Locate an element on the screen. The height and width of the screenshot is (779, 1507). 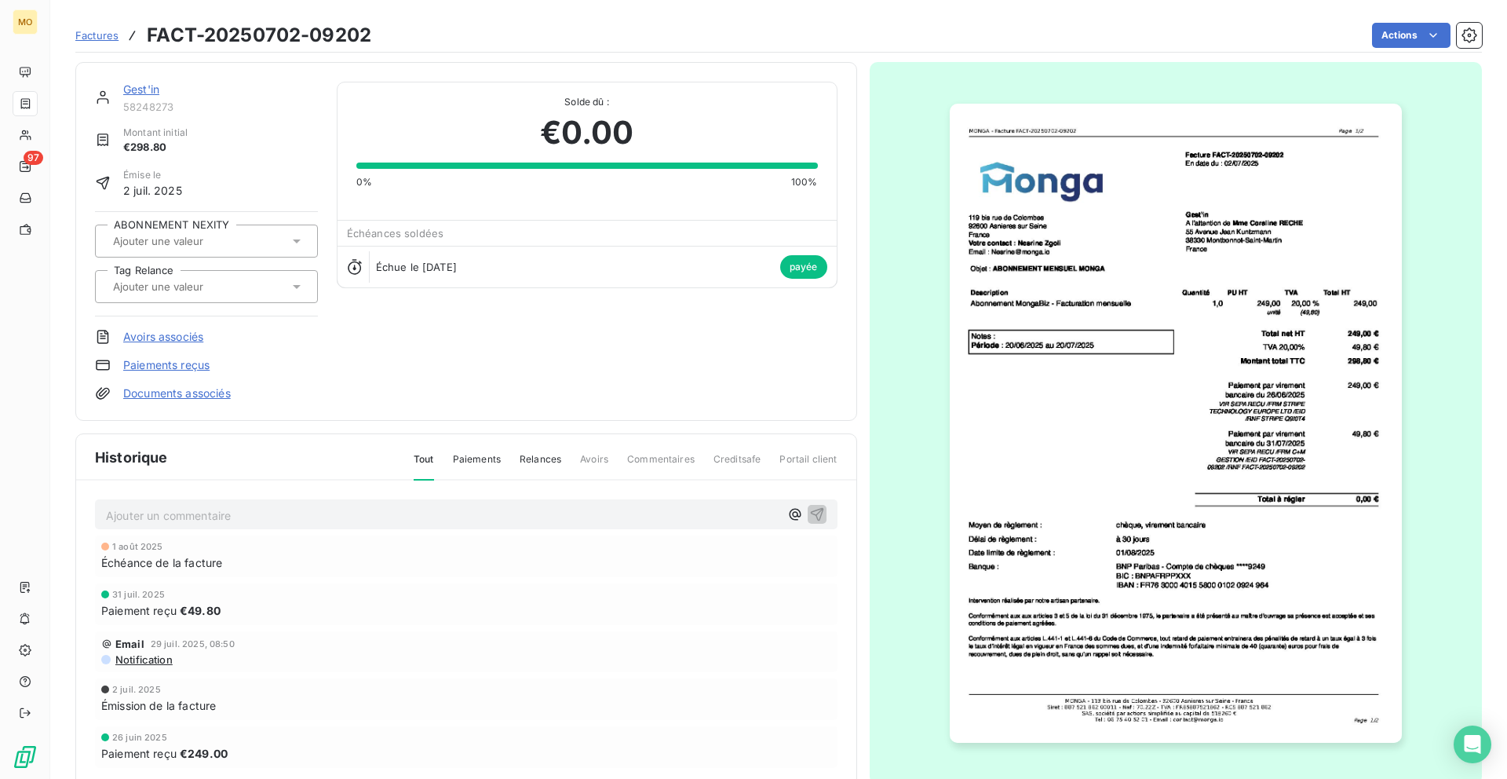
a: Gest'in is located at coordinates (141, 89).